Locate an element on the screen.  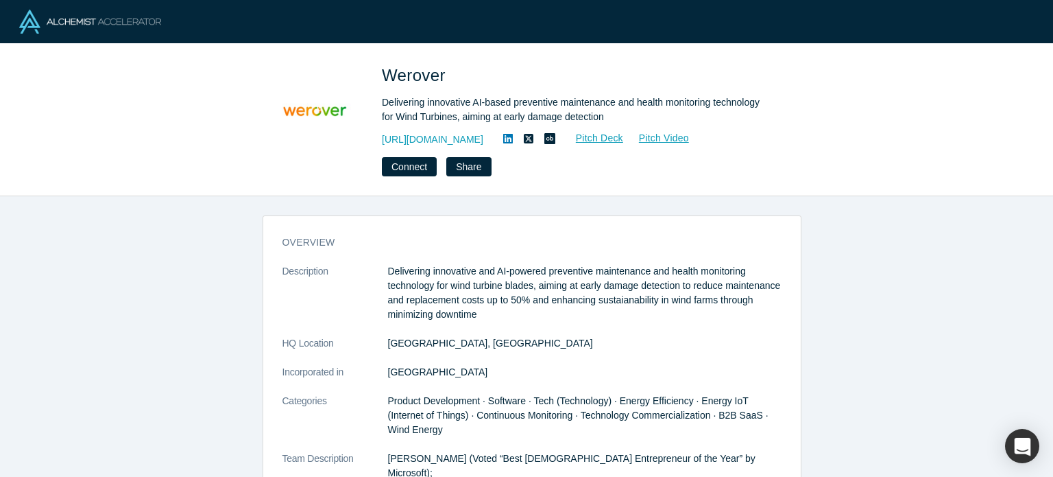
button: Share is located at coordinates (468, 167).